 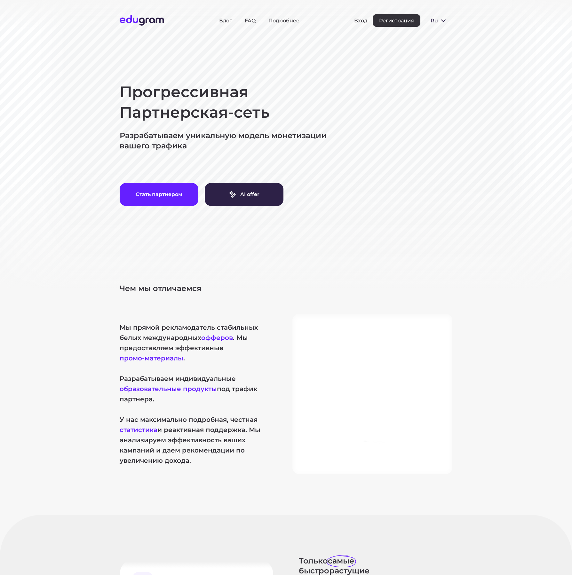 I want to click on img: Edugram Logo, so click(x=142, y=20).